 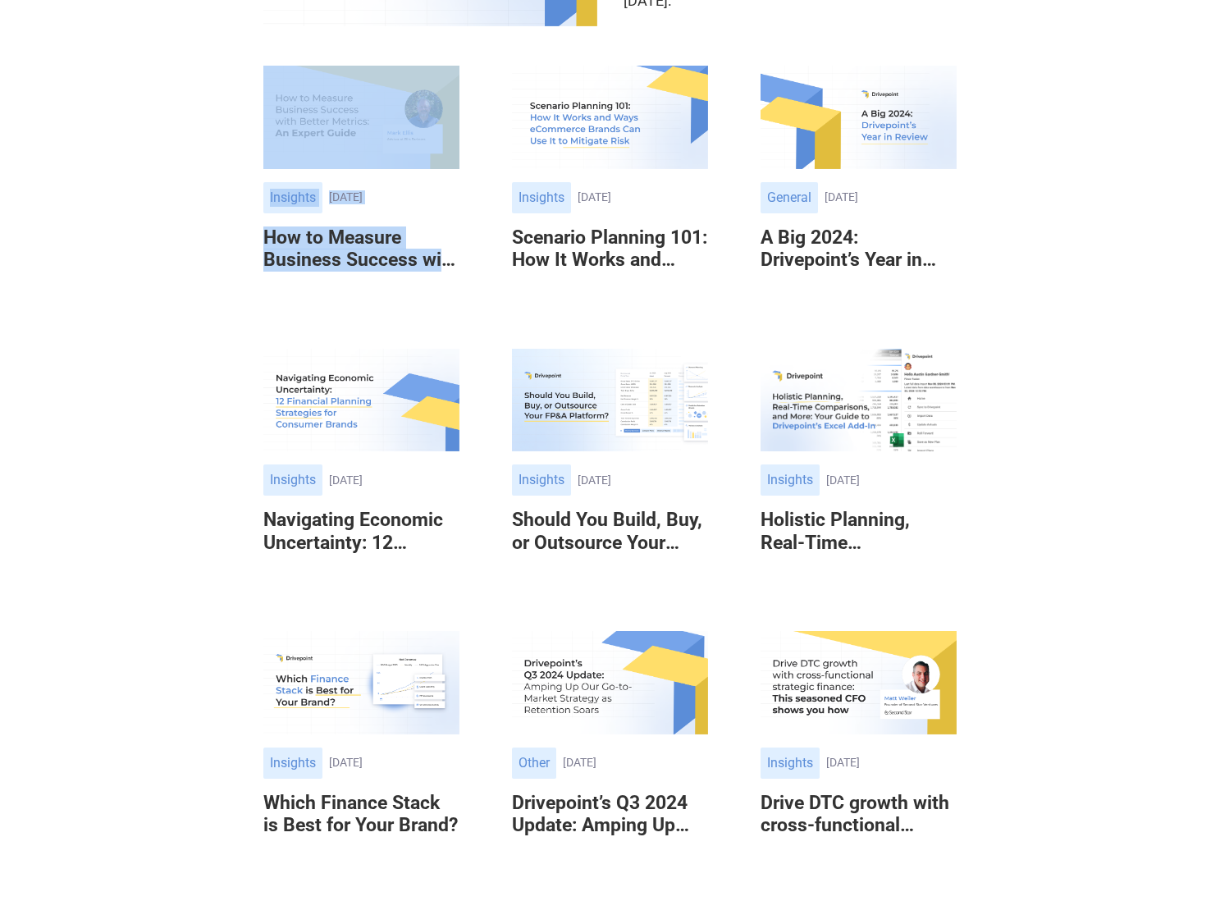 What do you see at coordinates (858, 531) in the screenshot?
I see `h6: Holistic Planning, Real-Time Comparisons, and More: Your Guide to Drivepoint’s Excel Add-In` at bounding box center [858, 531].